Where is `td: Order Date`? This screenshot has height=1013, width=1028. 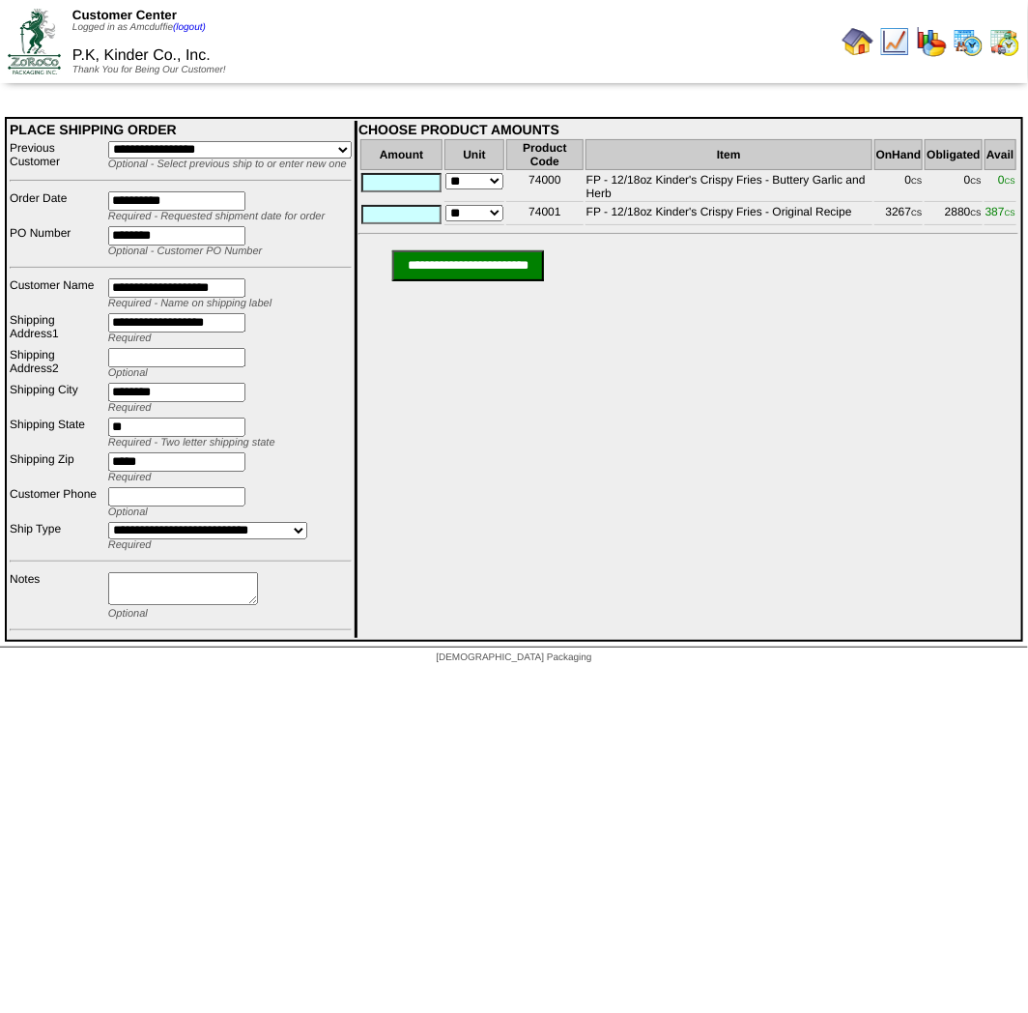 td: Order Date is located at coordinates (57, 207).